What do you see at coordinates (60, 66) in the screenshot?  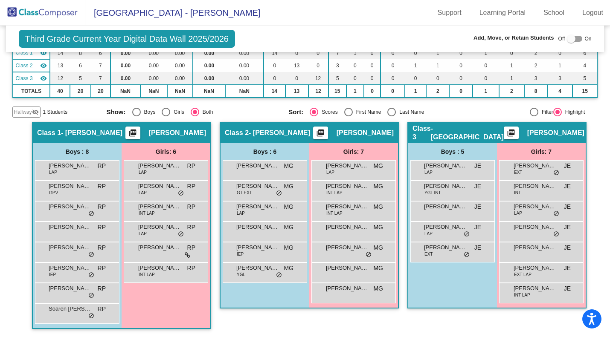 I see `td: 13` at bounding box center [60, 66].